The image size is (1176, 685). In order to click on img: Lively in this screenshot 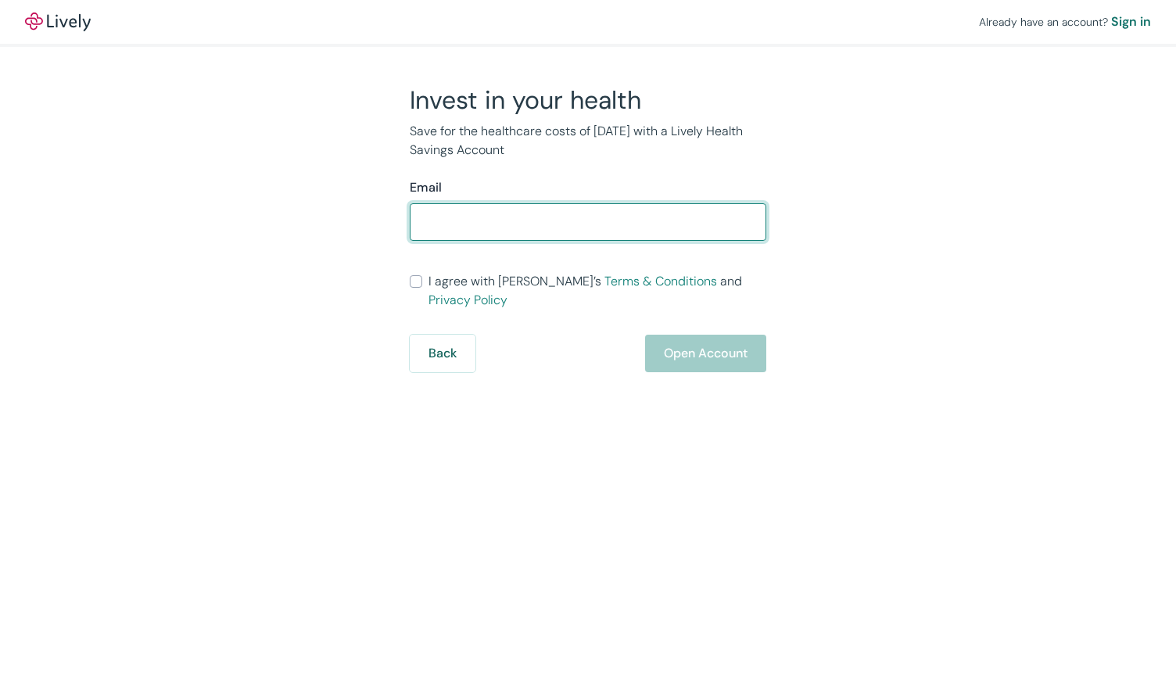, I will do `click(58, 22)`.